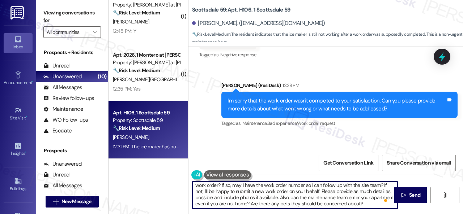  I want to click on button: New Message, so click(72, 202).